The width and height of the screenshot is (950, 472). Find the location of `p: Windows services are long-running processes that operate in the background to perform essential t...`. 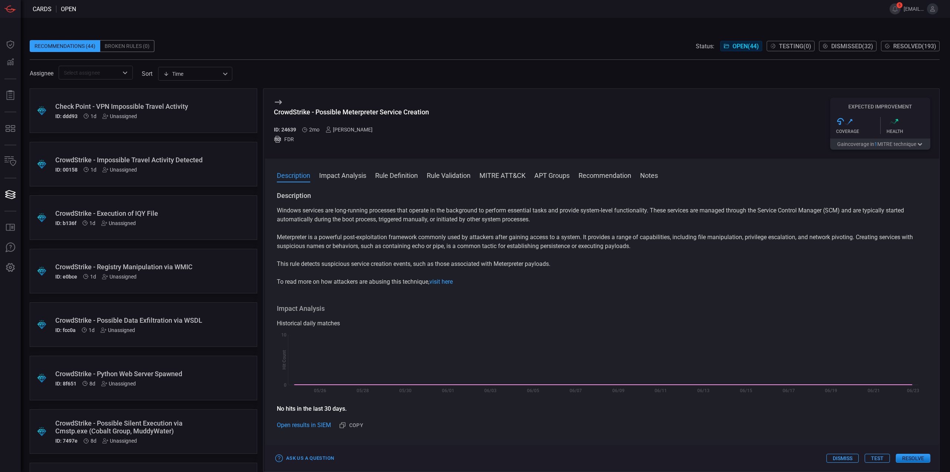

p: Windows services are long-running processes that operate in the background to perform essential t... is located at coordinates (602, 215).